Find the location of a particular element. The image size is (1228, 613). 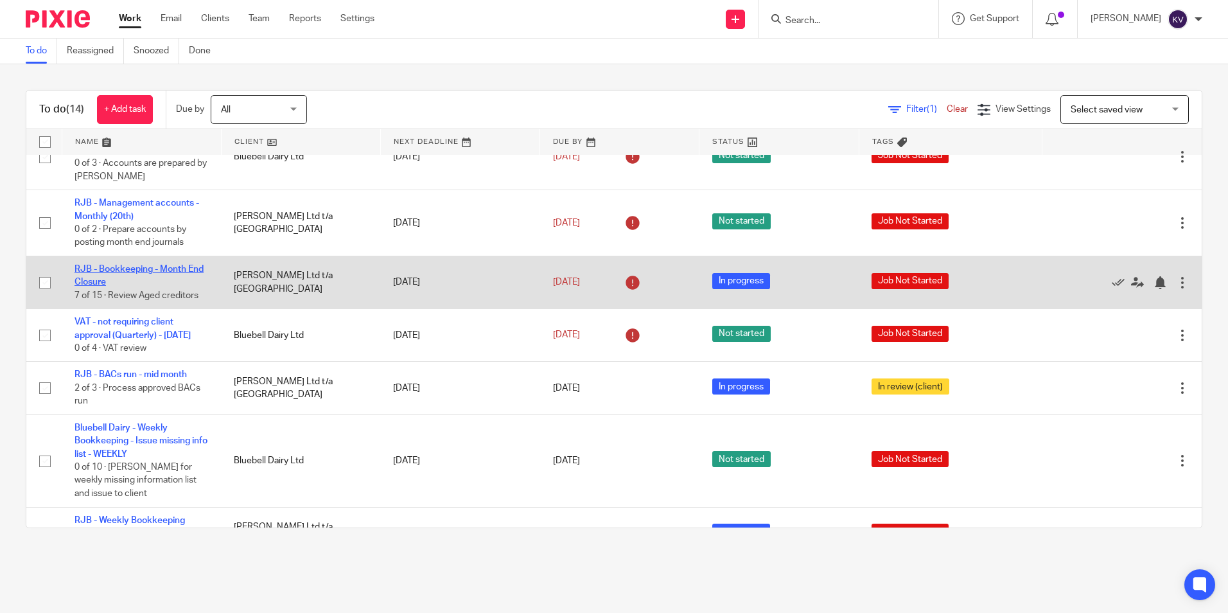

span: View Settings is located at coordinates (1023, 109).